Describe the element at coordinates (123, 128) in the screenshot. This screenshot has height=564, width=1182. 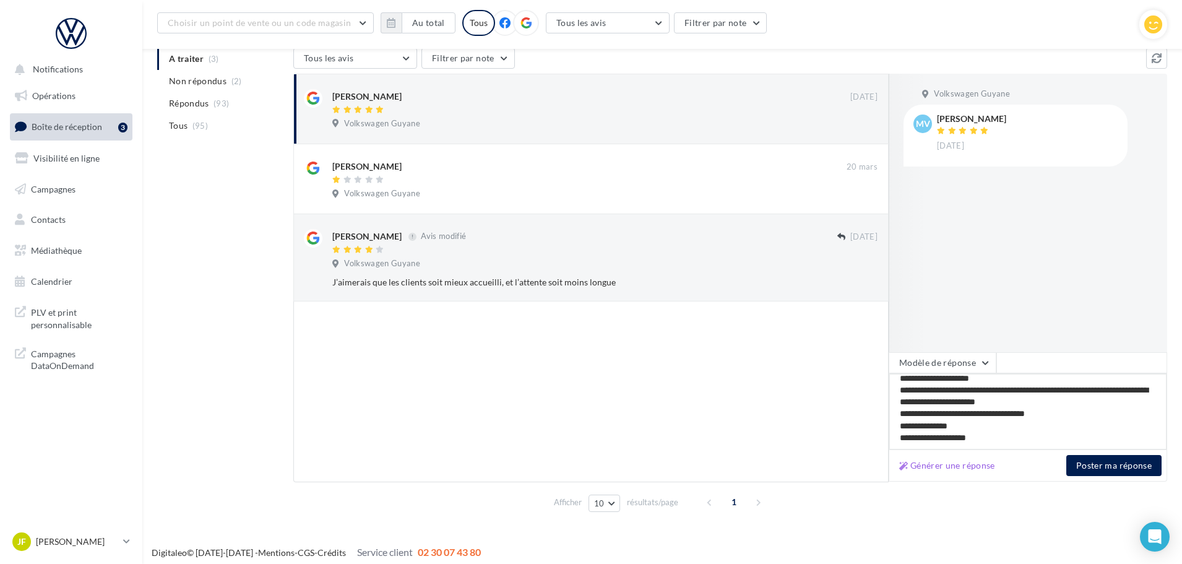
I see `div: 3` at that location.